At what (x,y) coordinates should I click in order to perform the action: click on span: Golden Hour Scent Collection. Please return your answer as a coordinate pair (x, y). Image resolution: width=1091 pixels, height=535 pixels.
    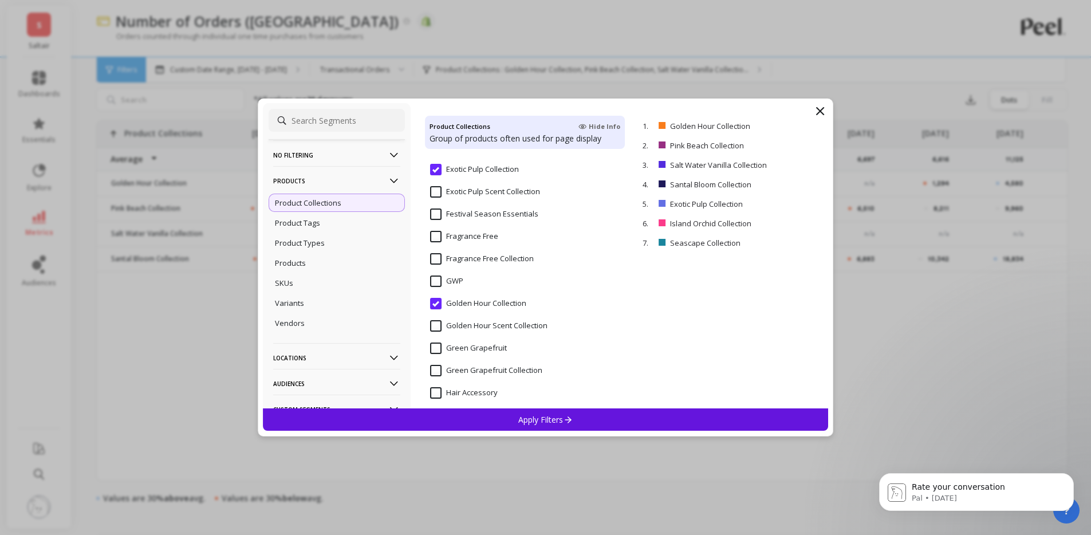
    Looking at the image, I should click on (489, 326).